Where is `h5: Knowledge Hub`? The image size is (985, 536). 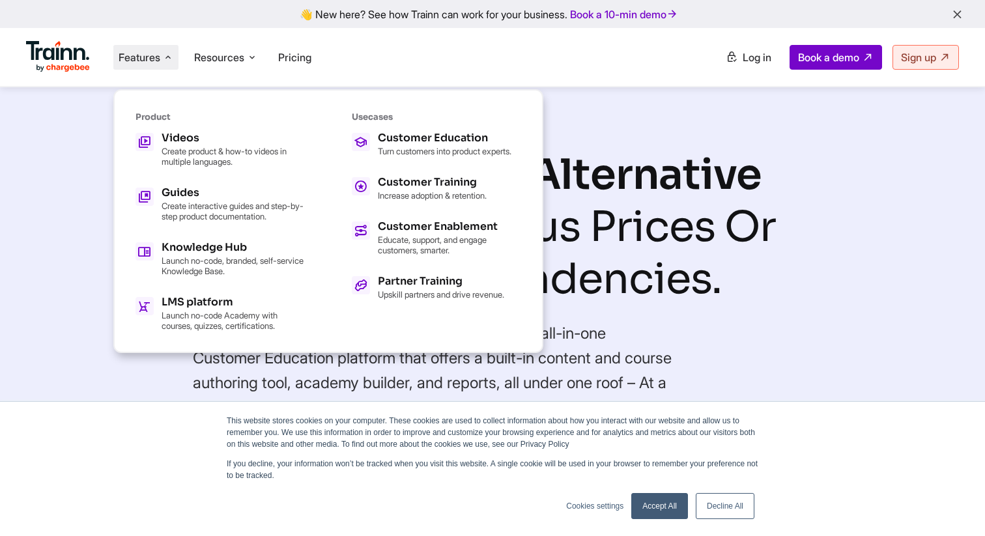 h5: Knowledge Hub is located at coordinates (233, 247).